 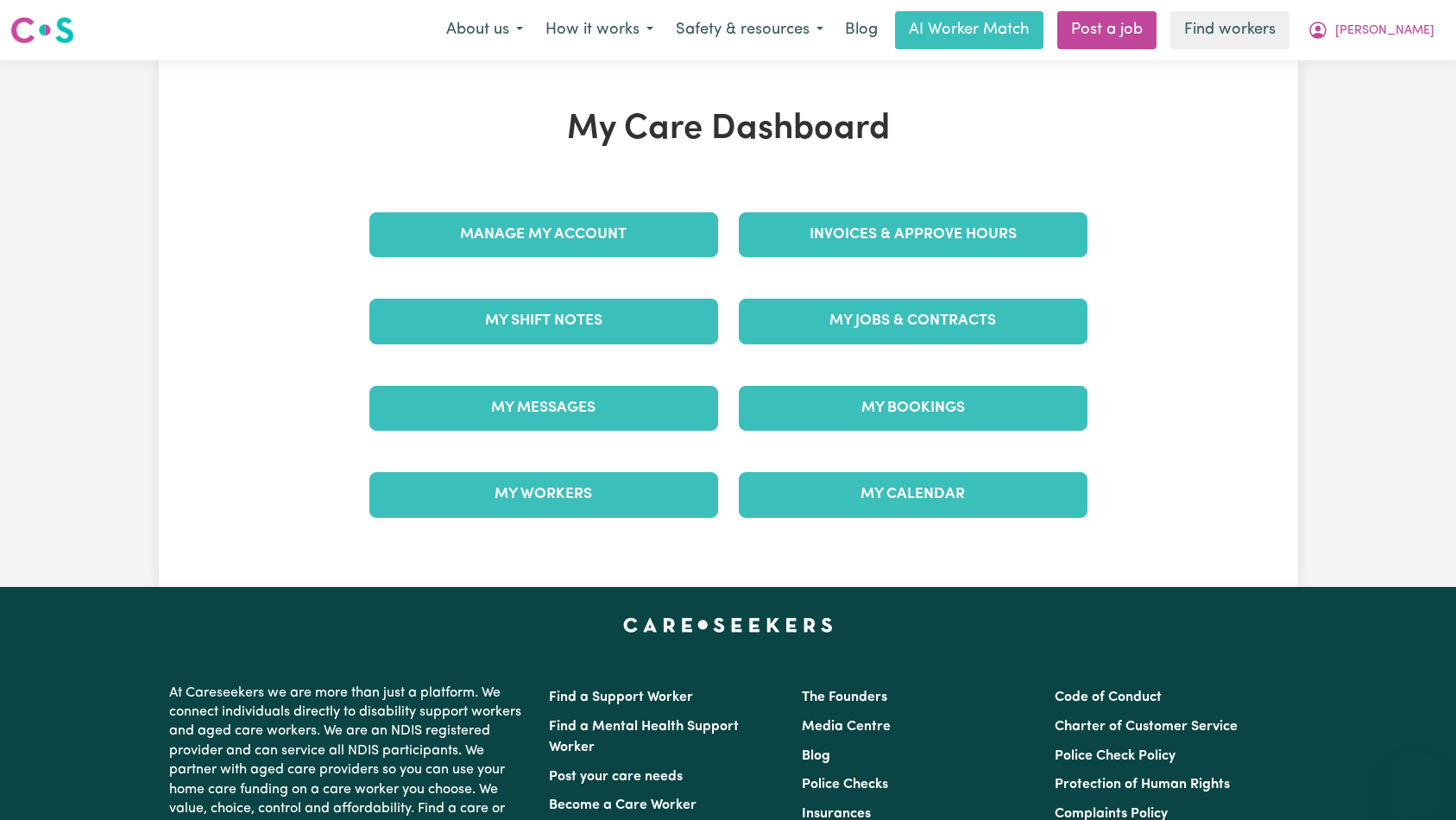 What do you see at coordinates (1370, 30) in the screenshot?
I see `button: My Account` at bounding box center [1370, 30].